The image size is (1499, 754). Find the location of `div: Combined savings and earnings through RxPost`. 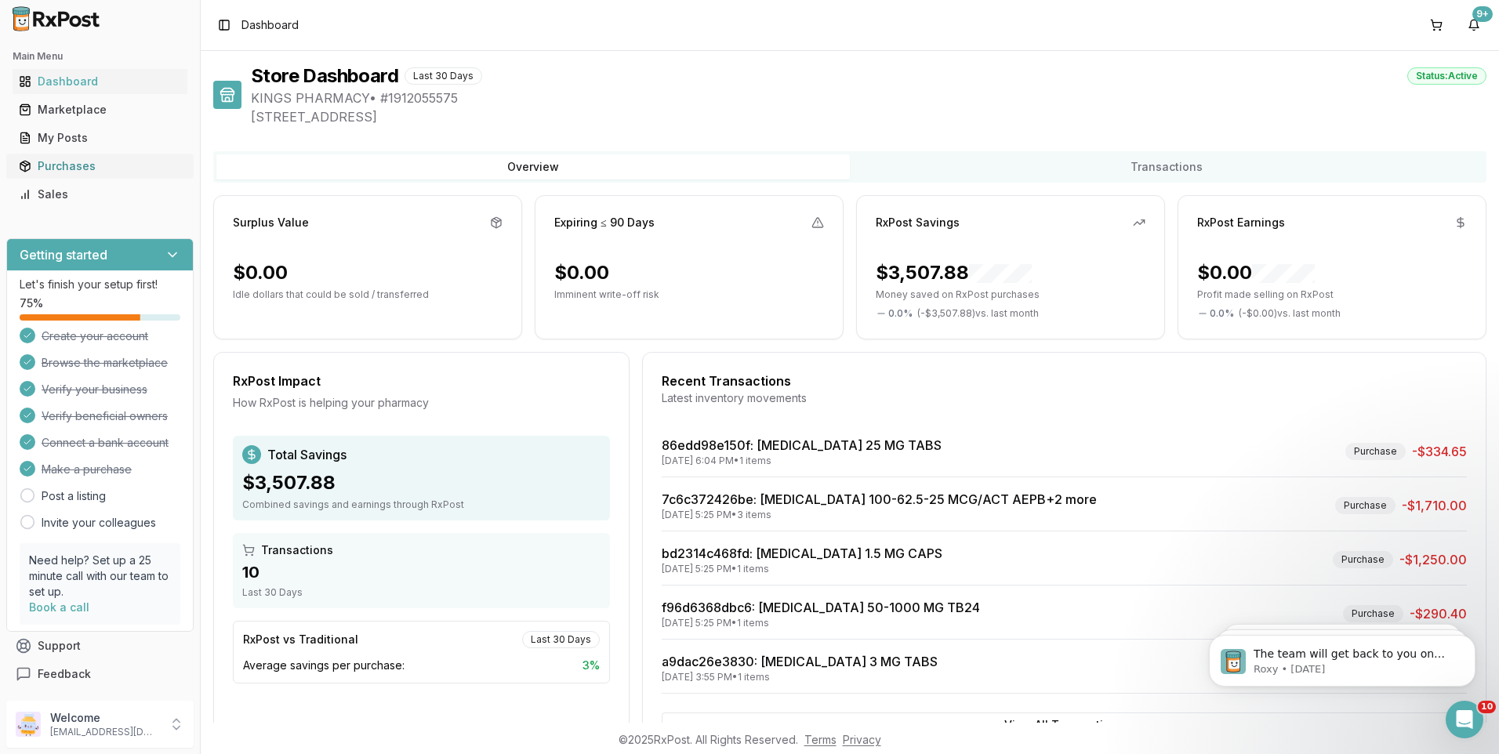

div: Combined savings and earnings through RxPost is located at coordinates (421, 505).